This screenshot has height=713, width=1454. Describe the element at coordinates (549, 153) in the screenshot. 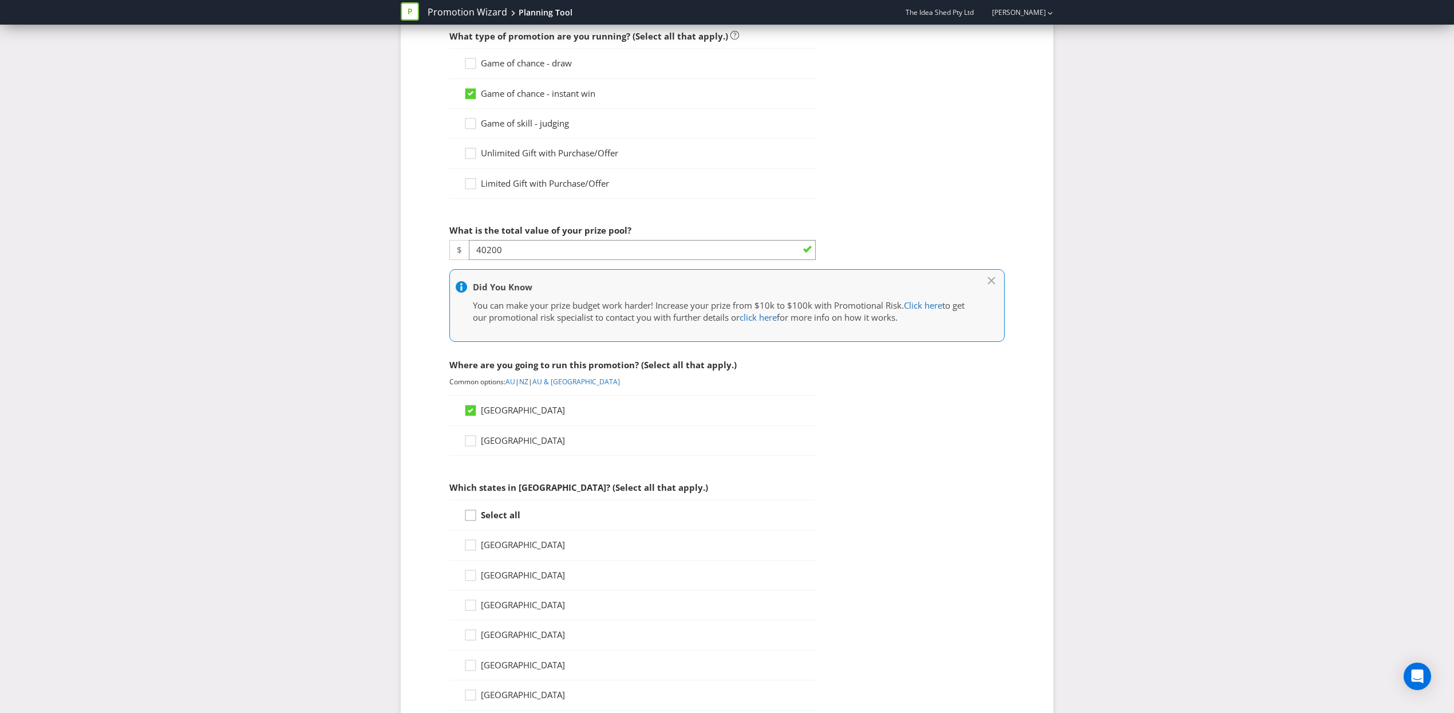

I see `span: Unlimited Gift with Purchase/Offer` at that location.